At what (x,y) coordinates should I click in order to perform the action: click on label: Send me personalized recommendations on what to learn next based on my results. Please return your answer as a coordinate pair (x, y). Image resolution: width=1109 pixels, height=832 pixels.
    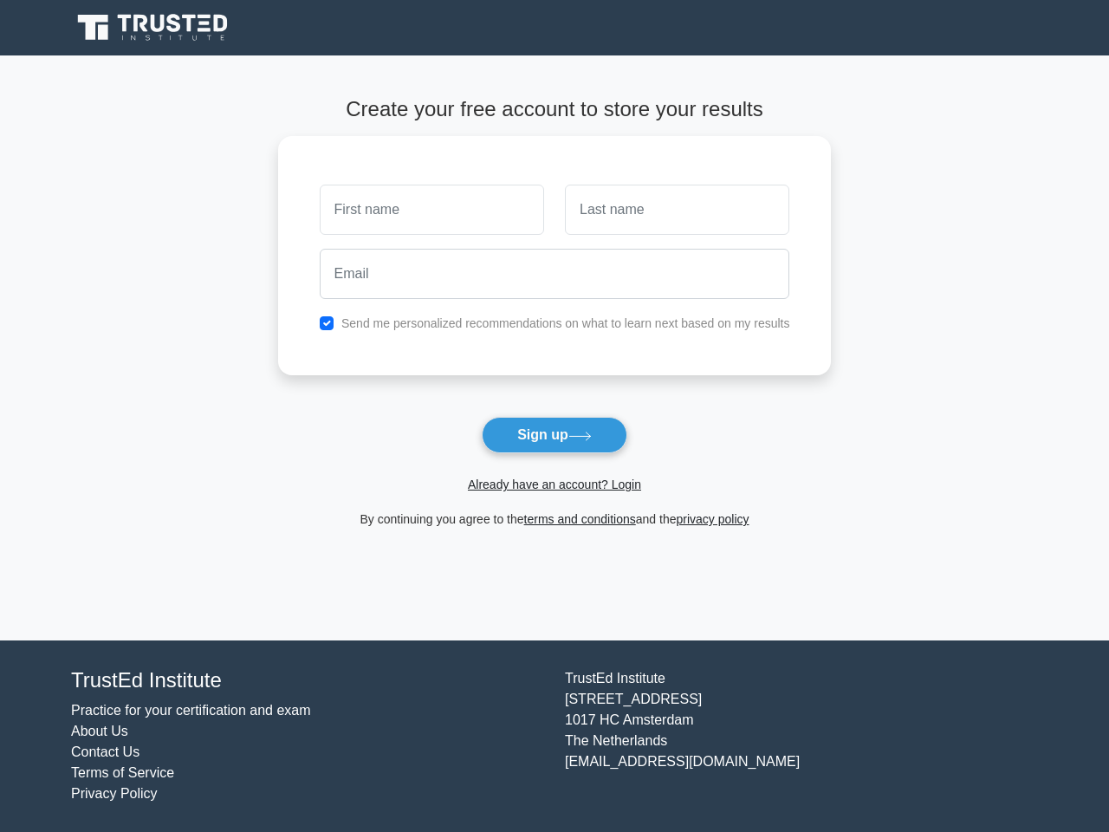
    Looking at the image, I should click on (566, 323).